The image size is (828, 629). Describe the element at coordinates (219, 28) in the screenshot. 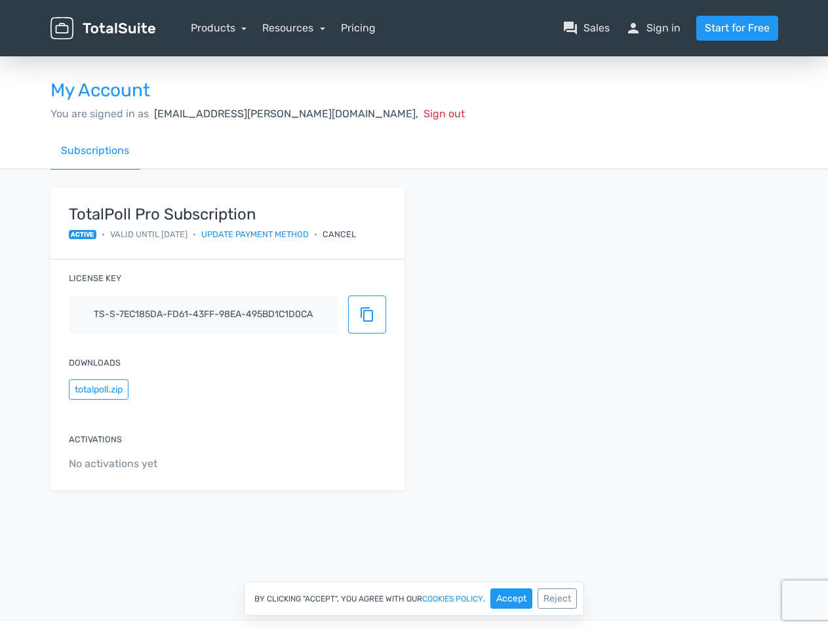

I see `a: Products` at that location.